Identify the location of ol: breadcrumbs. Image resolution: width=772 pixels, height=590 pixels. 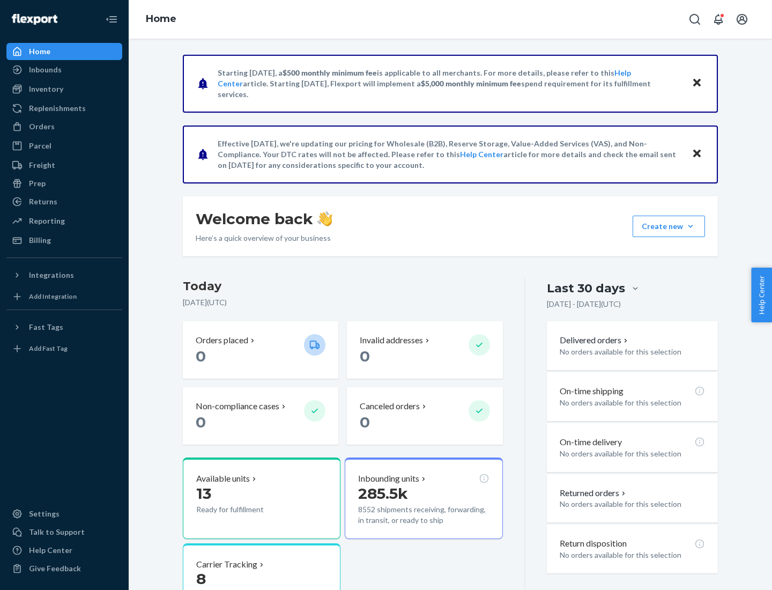
(161, 19).